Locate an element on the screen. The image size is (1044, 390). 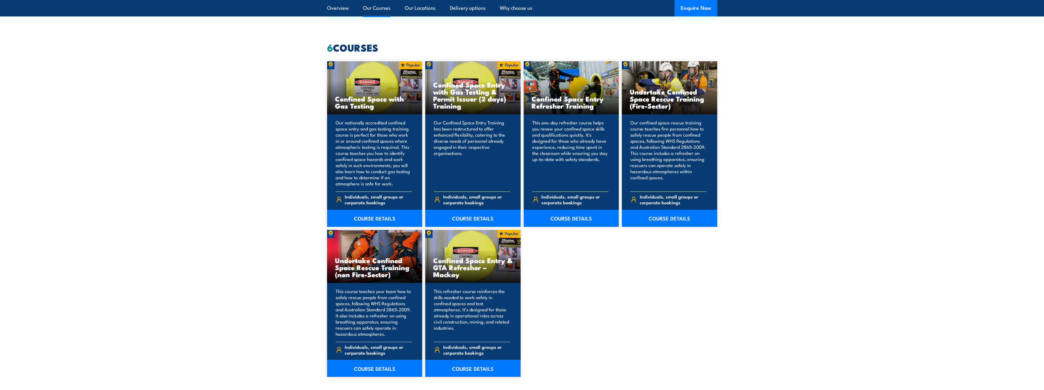
p: This one-day refresher course helps you renew your confined space skills and qualifications quick... is located at coordinates (570, 153).